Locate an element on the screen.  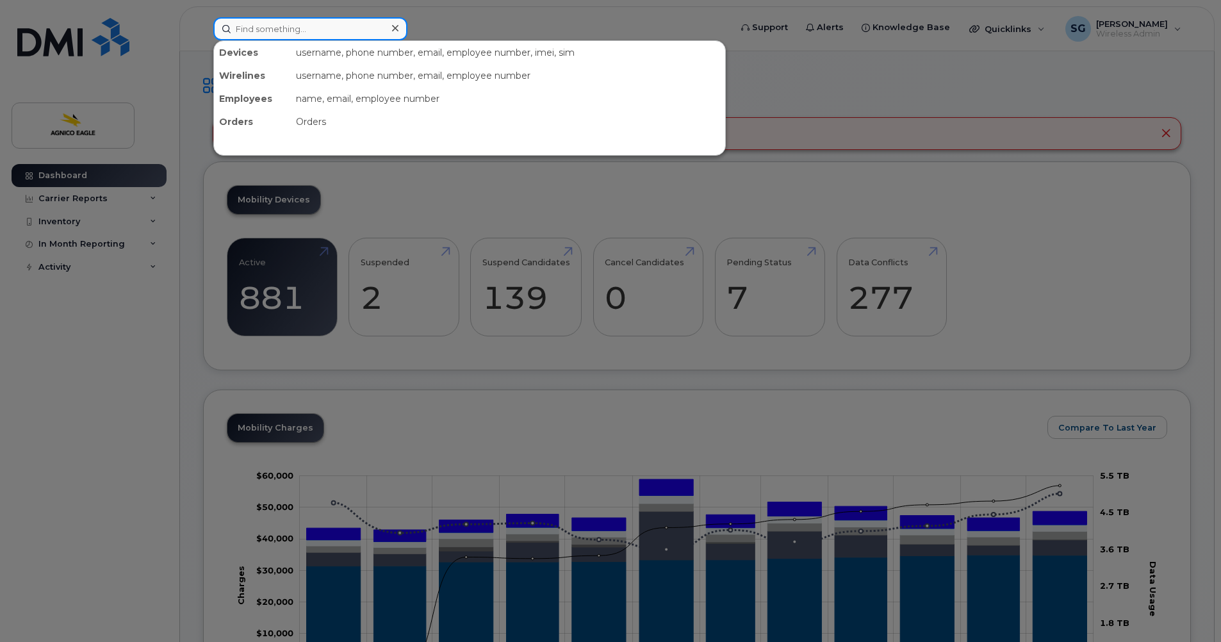
div: Devices is located at coordinates (252, 53).